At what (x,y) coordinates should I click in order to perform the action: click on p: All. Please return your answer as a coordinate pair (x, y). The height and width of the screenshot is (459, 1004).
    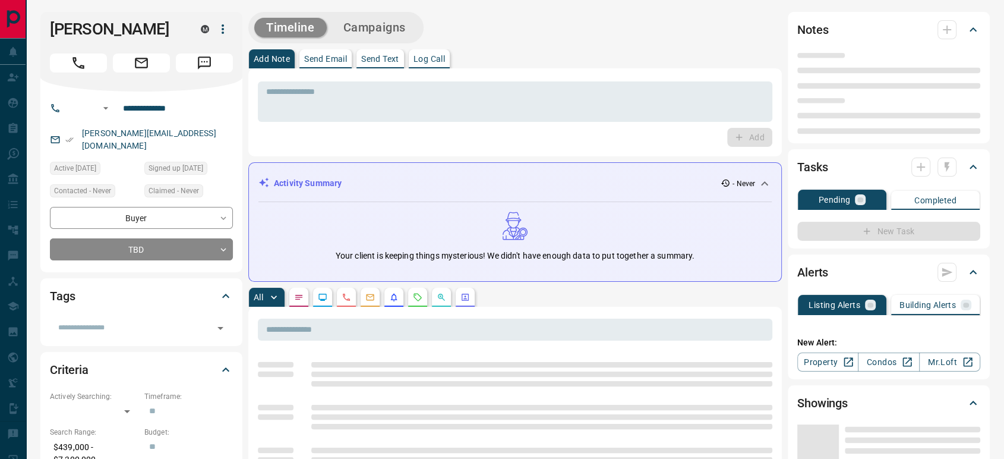
    Looking at the image, I should click on (258, 297).